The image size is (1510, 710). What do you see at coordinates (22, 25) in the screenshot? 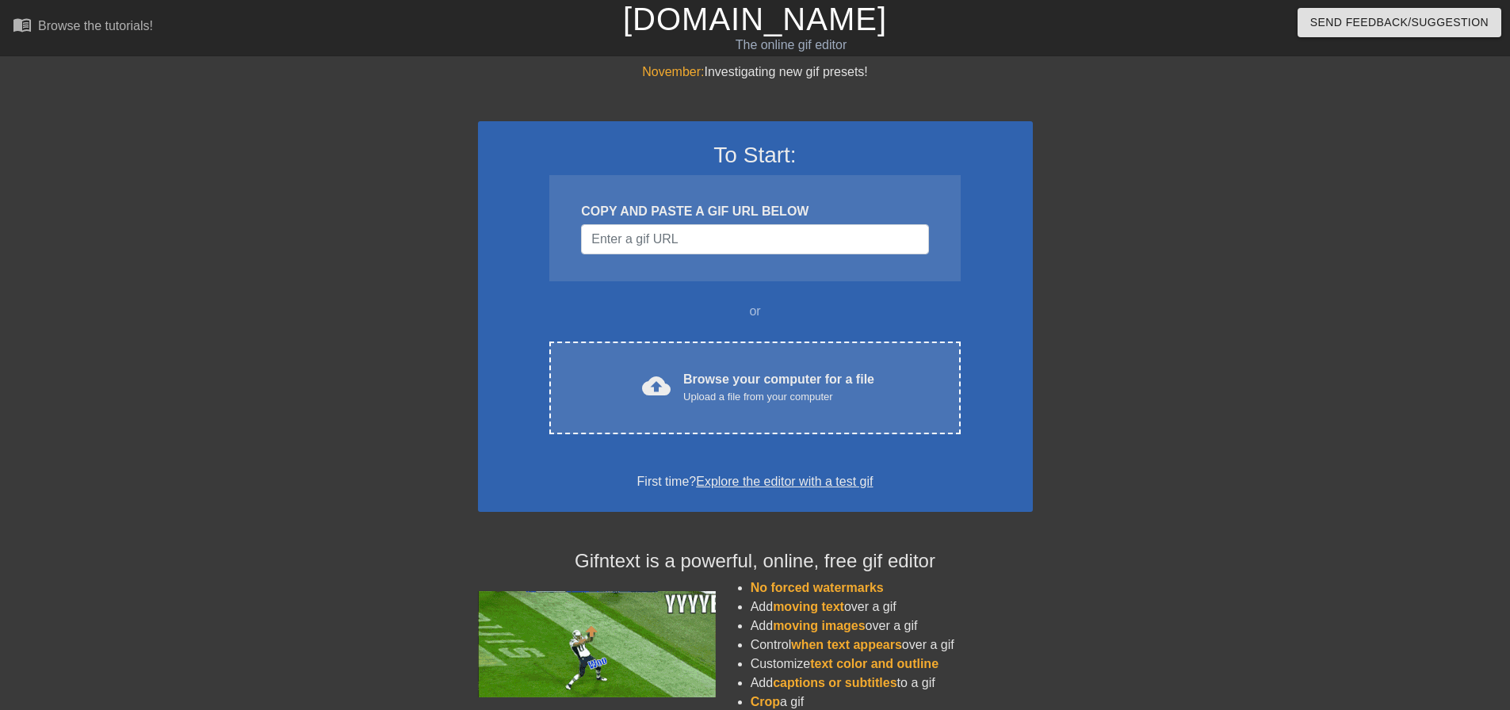
I see `span: menu_book` at bounding box center [22, 25].